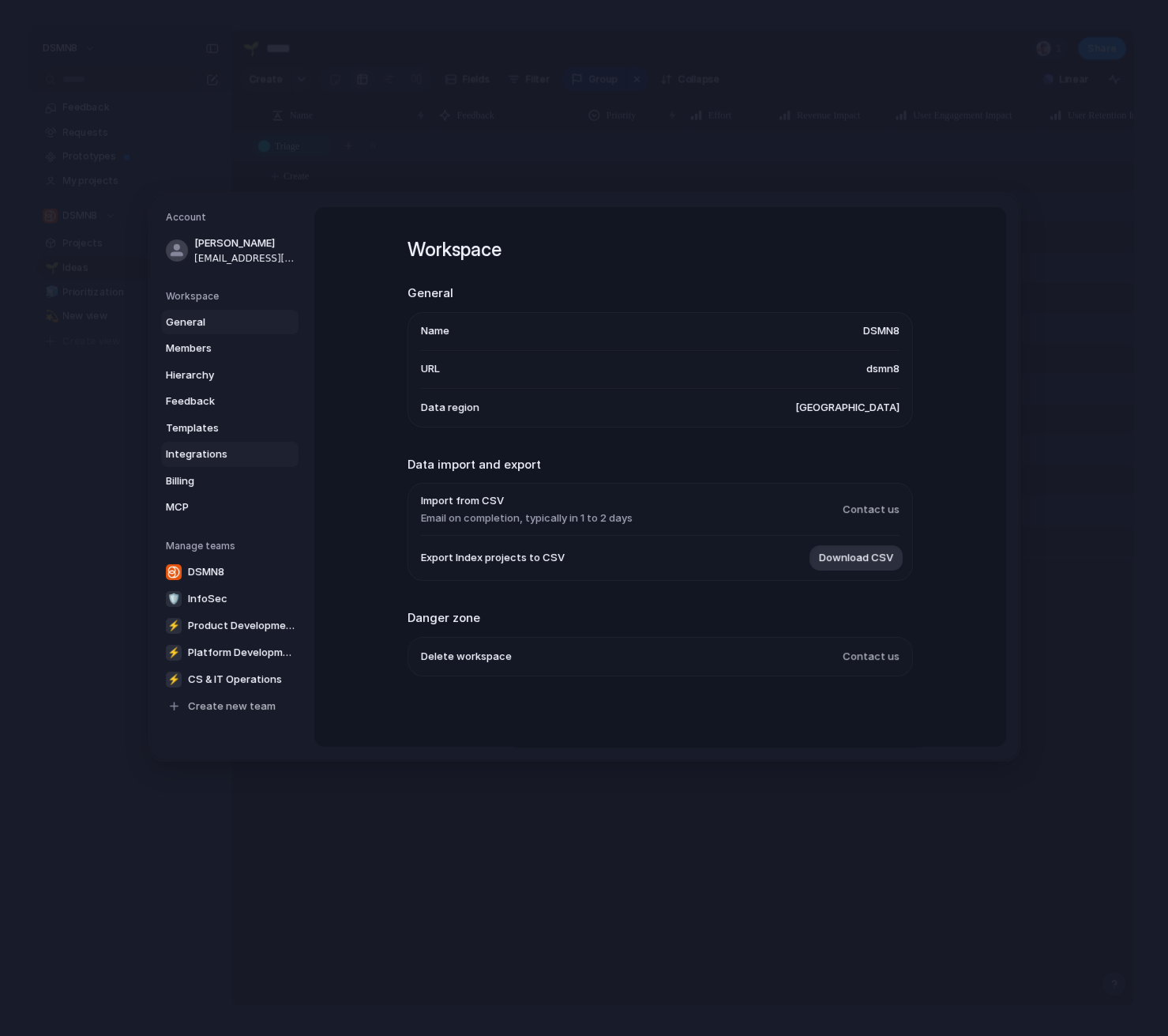  What do you see at coordinates (231, 705) in the screenshot?
I see `span: Create new team` at bounding box center [231, 705].